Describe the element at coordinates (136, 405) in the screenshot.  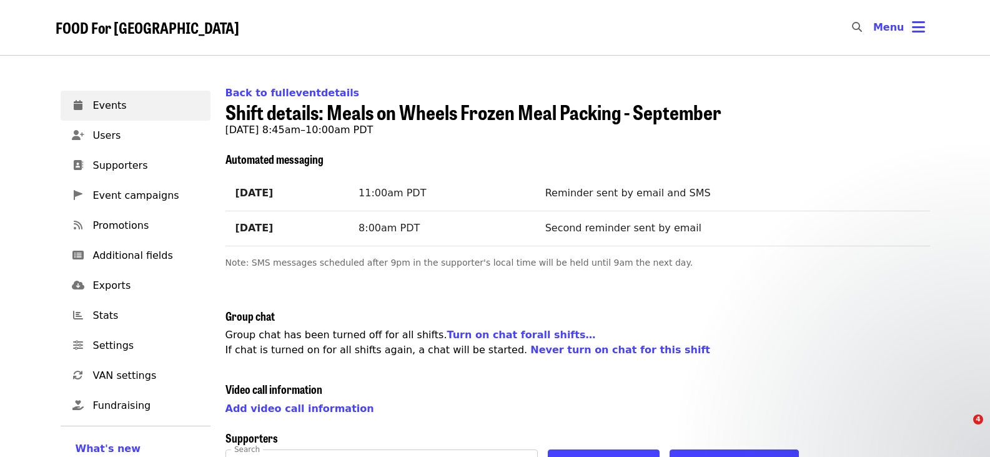
I see `a: Fundraising` at that location.